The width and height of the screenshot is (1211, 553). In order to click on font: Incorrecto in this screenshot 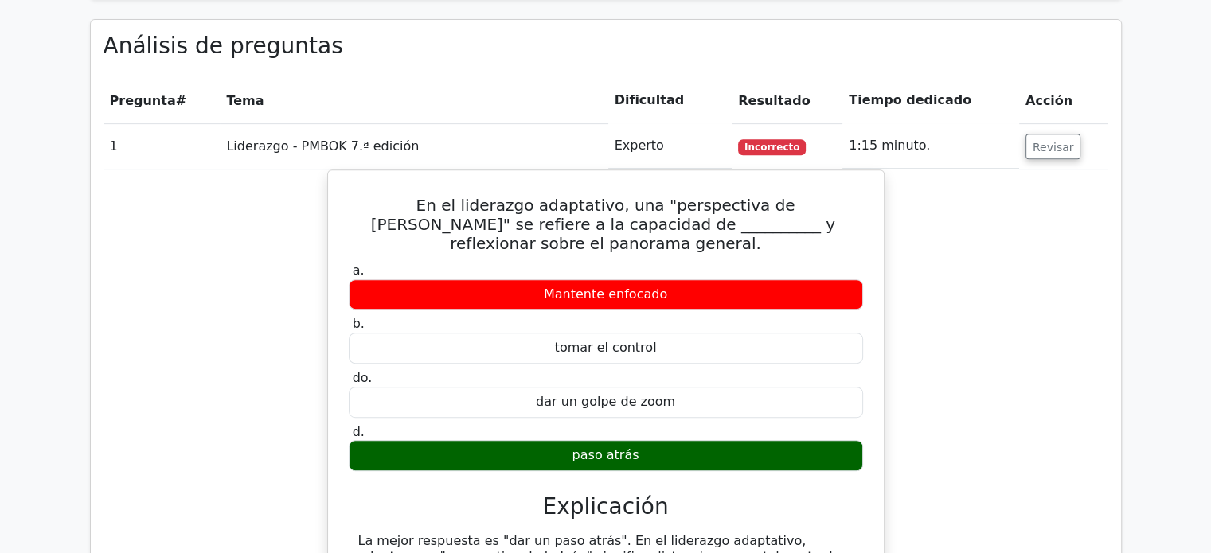, I will do `click(771, 147)`.